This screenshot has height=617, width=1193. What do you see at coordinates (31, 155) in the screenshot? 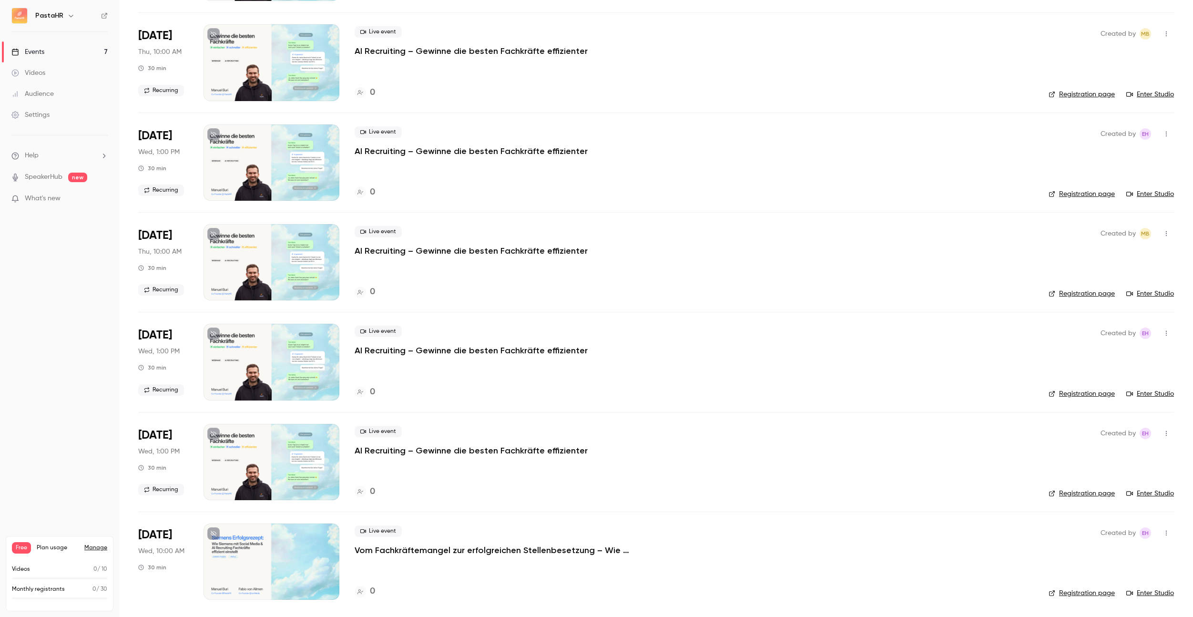
I see `span: Help` at bounding box center [31, 155].